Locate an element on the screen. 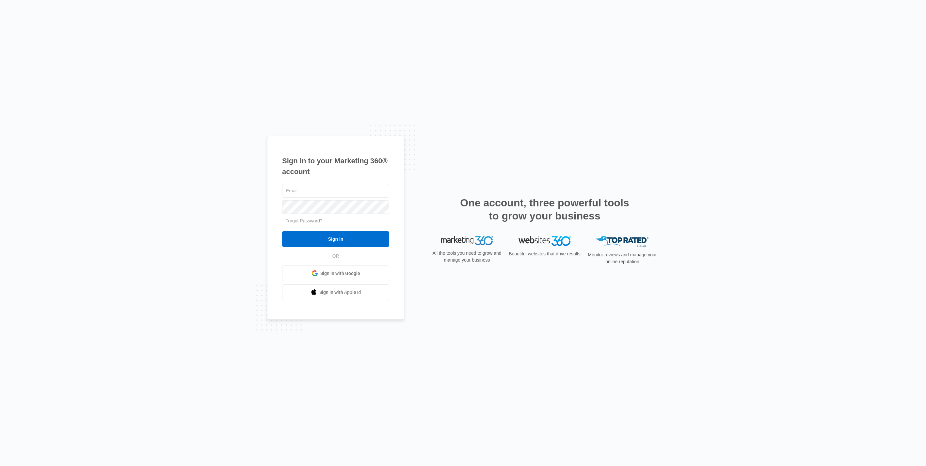 Image resolution: width=926 pixels, height=466 pixels. span: Sign in with Google is located at coordinates (340, 273).